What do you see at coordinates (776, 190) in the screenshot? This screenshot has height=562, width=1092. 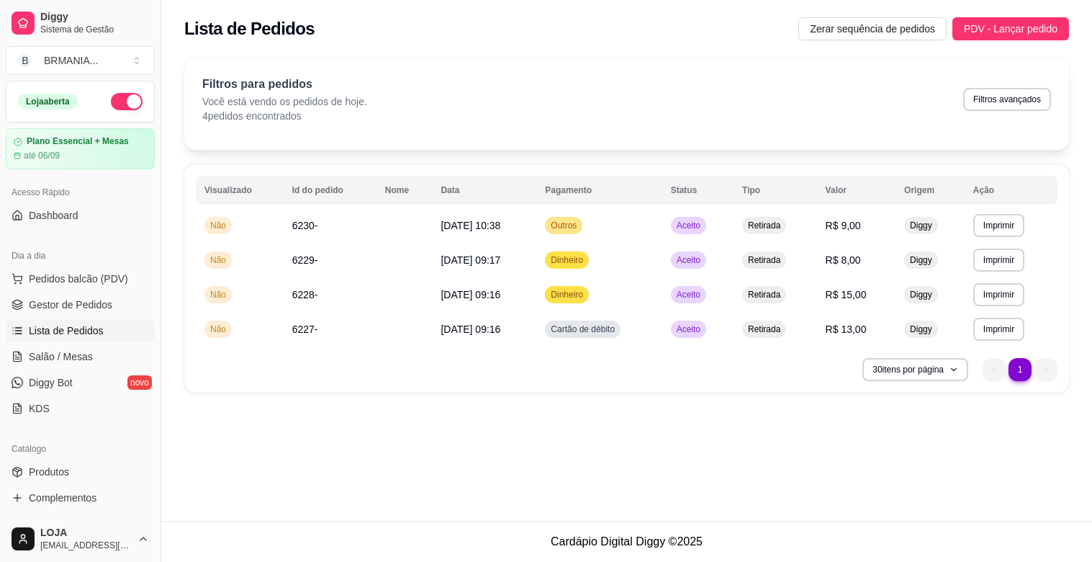 I see `th: Tipo` at bounding box center [776, 190].